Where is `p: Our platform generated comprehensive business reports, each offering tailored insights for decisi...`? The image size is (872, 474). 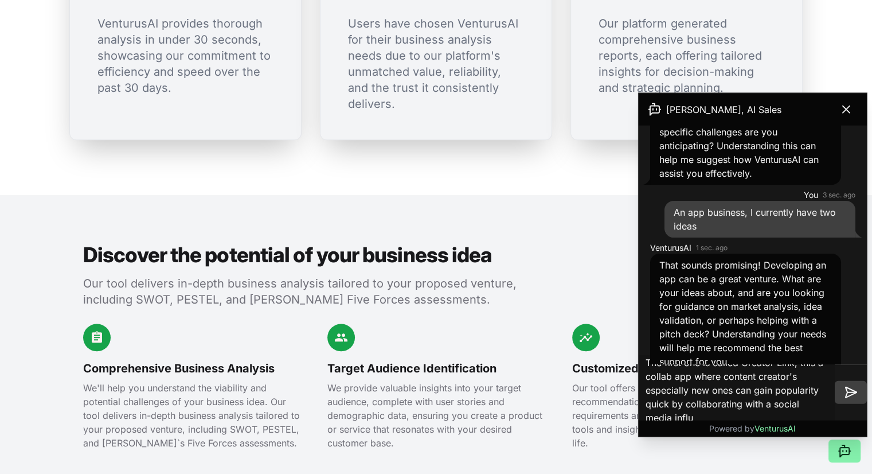
p: Our platform generated comprehensive business reports, each offering tailored insights for decisi... is located at coordinates (686, 56).